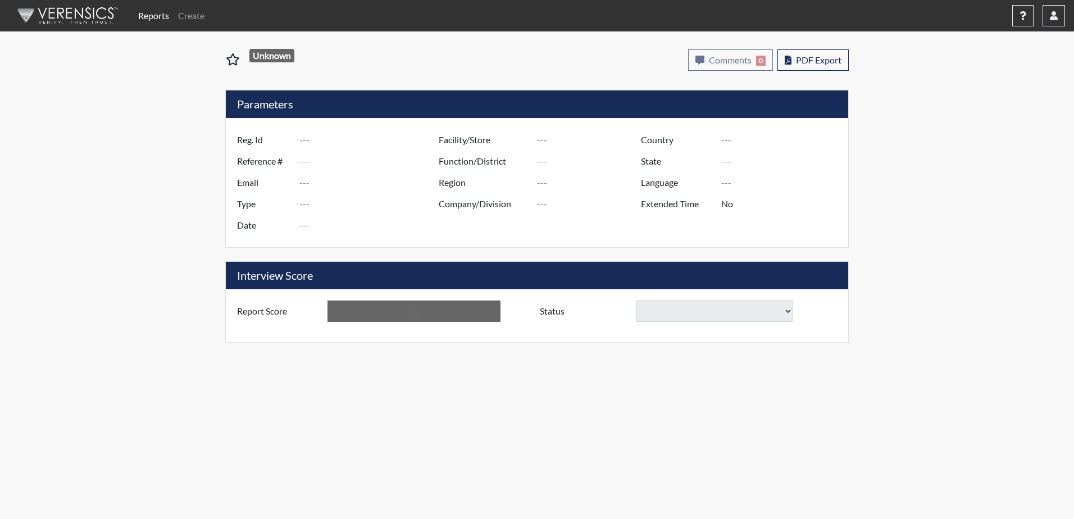  What do you see at coordinates (730, 60) in the screenshot?
I see `button: Comments0` at bounding box center [730, 60].